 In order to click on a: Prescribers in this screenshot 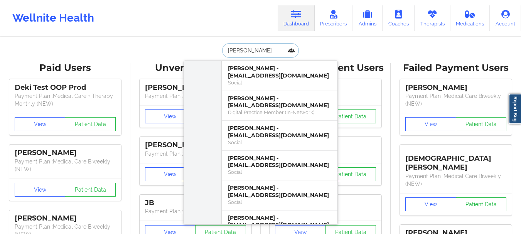, I will do `click(333, 18)`.